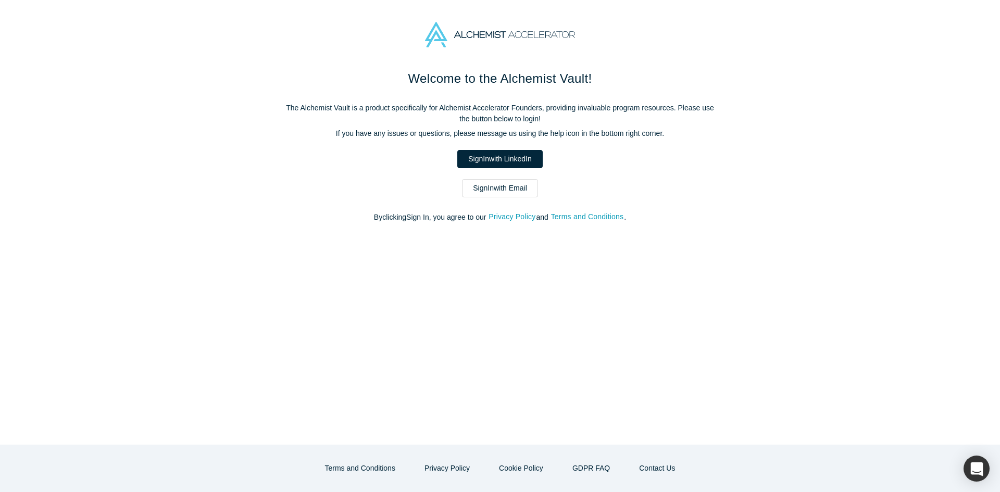 The width and height of the screenshot is (1000, 492). I want to click on img: Alchemist Accelerator Logo, so click(500, 34).